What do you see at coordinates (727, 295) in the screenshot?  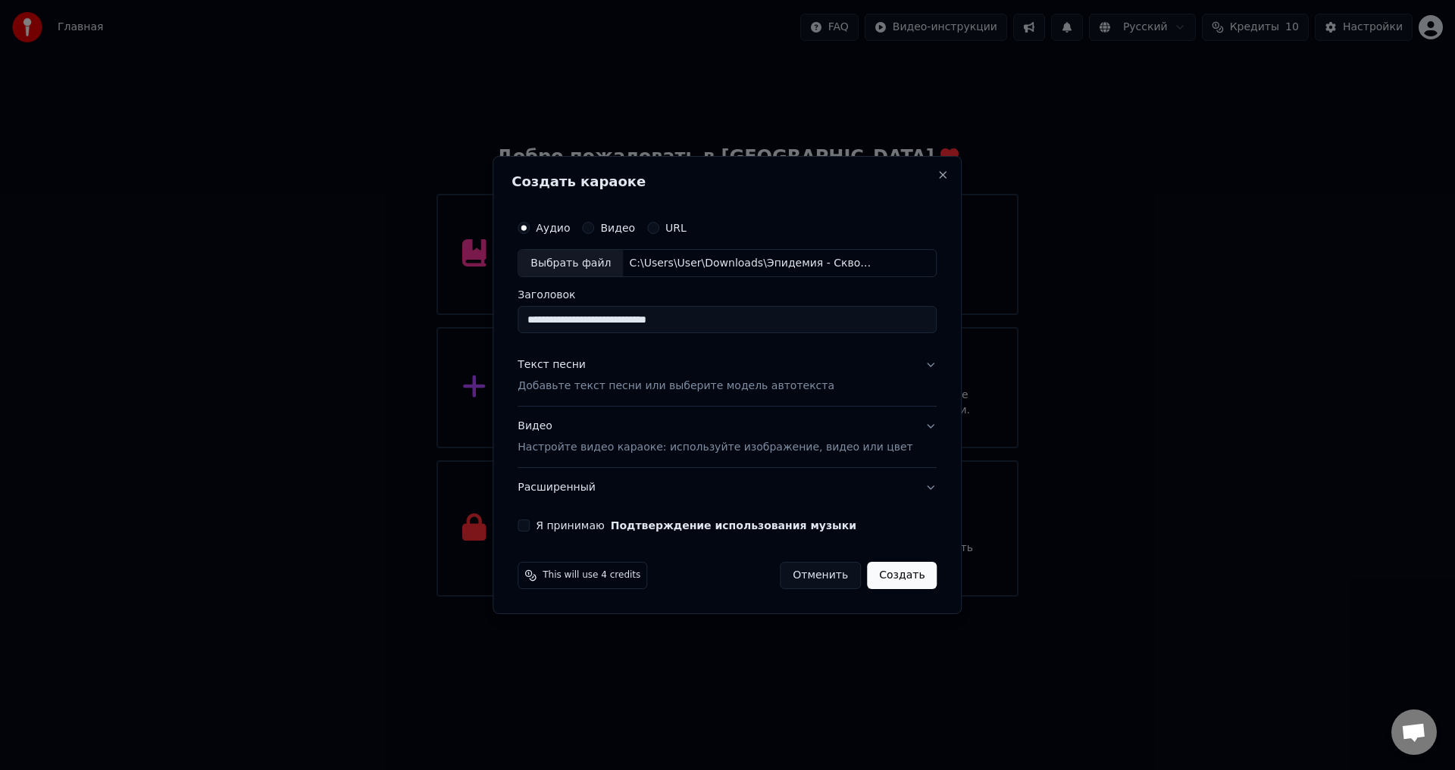 I see `label: Заголовок` at bounding box center [727, 295].